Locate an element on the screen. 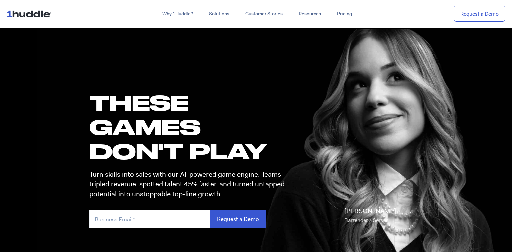 This screenshot has height=252, width=512. p: Turn skills into sales with our AI-powered game engine. Teams tripled revenue, spotted talent 45%... is located at coordinates (190, 184).